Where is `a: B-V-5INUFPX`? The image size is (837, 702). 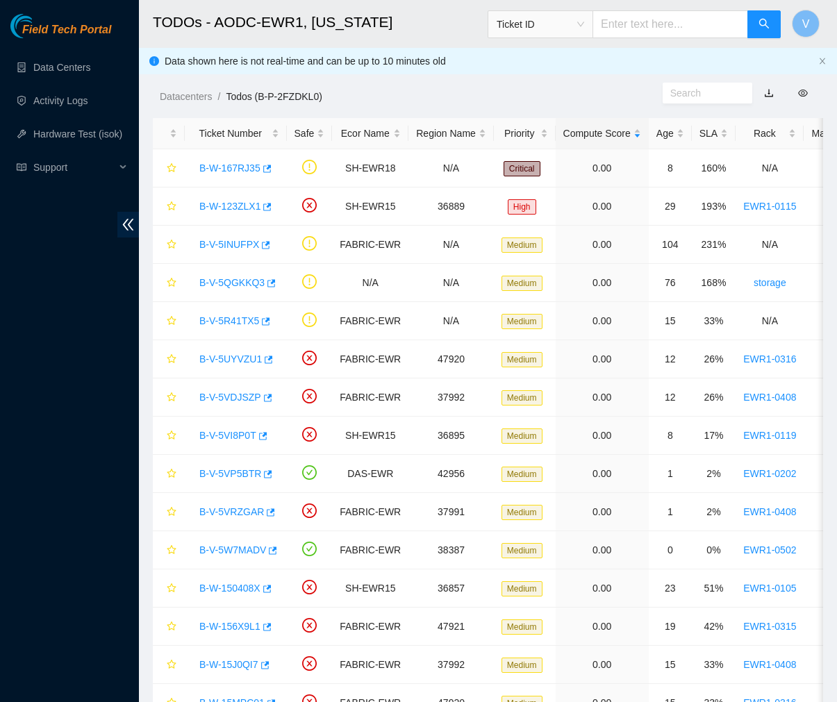
a: B-V-5INUFPX is located at coordinates (229, 244).